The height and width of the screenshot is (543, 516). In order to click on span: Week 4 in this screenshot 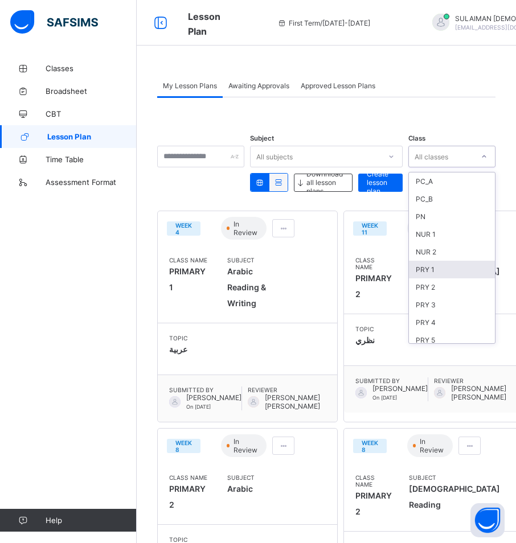, I will do `click(183, 229)`.